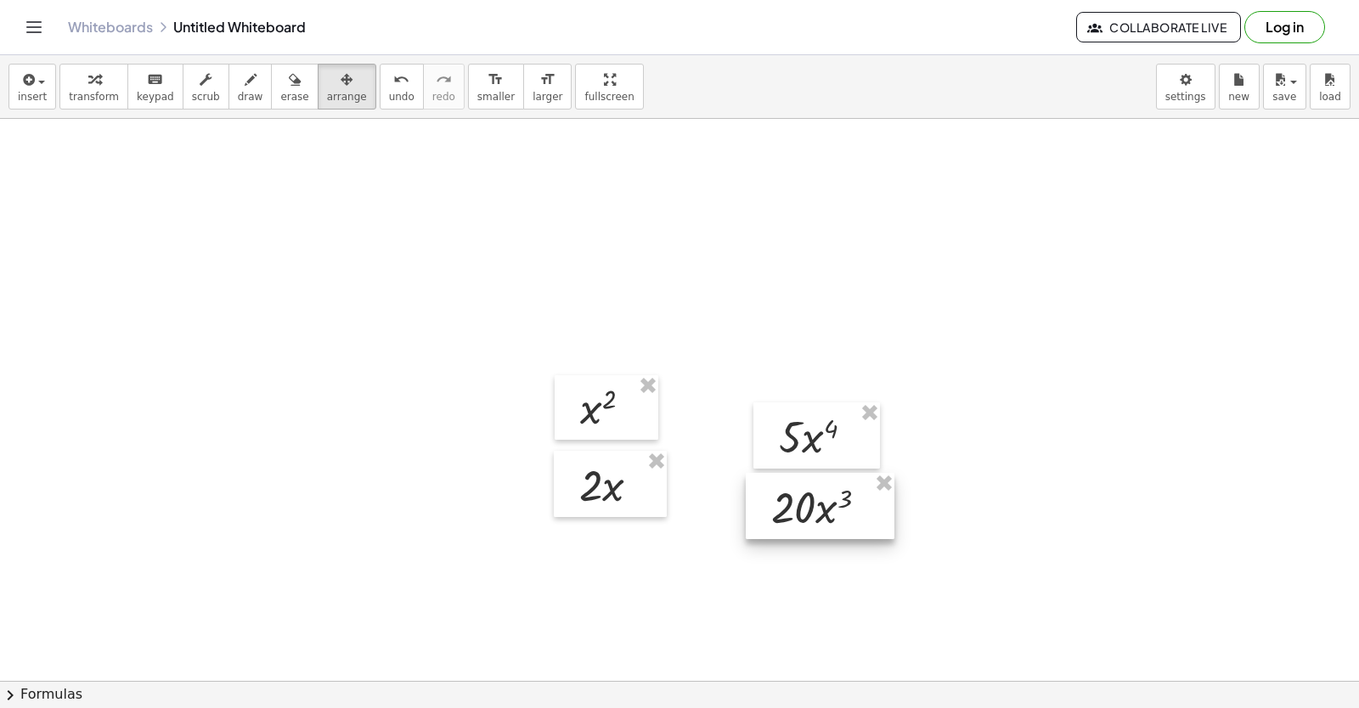 This screenshot has width=1359, height=708. Describe the element at coordinates (110, 27) in the screenshot. I see `a: Whiteboards` at that location.